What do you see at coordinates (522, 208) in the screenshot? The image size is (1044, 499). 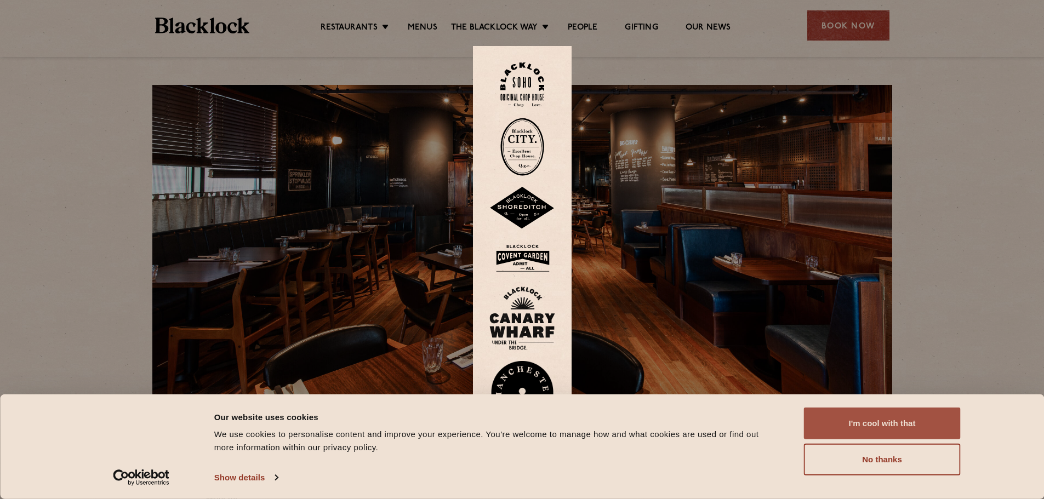 I see `img: Shoreditch-stamp-v2-default.svg` at bounding box center [522, 208].